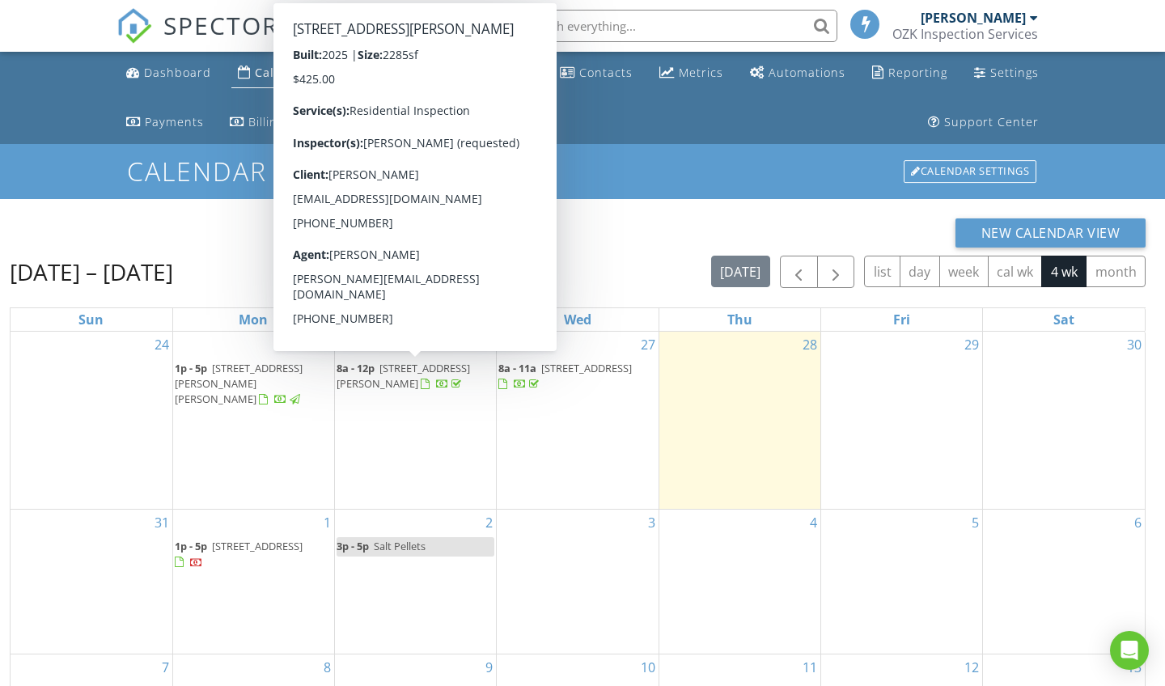  I want to click on a: Go to September 11, 2025, so click(810, 668).